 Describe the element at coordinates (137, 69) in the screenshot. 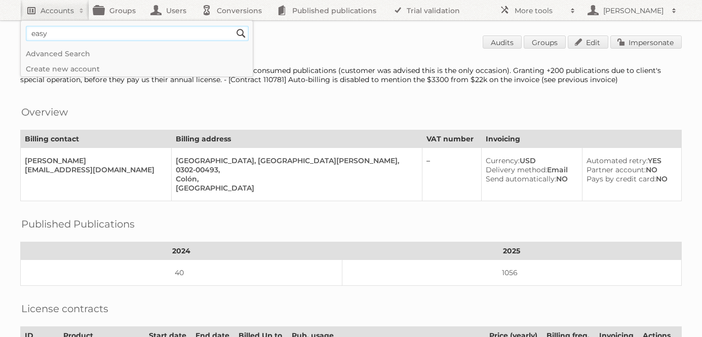

I see `a: Create new account` at that location.